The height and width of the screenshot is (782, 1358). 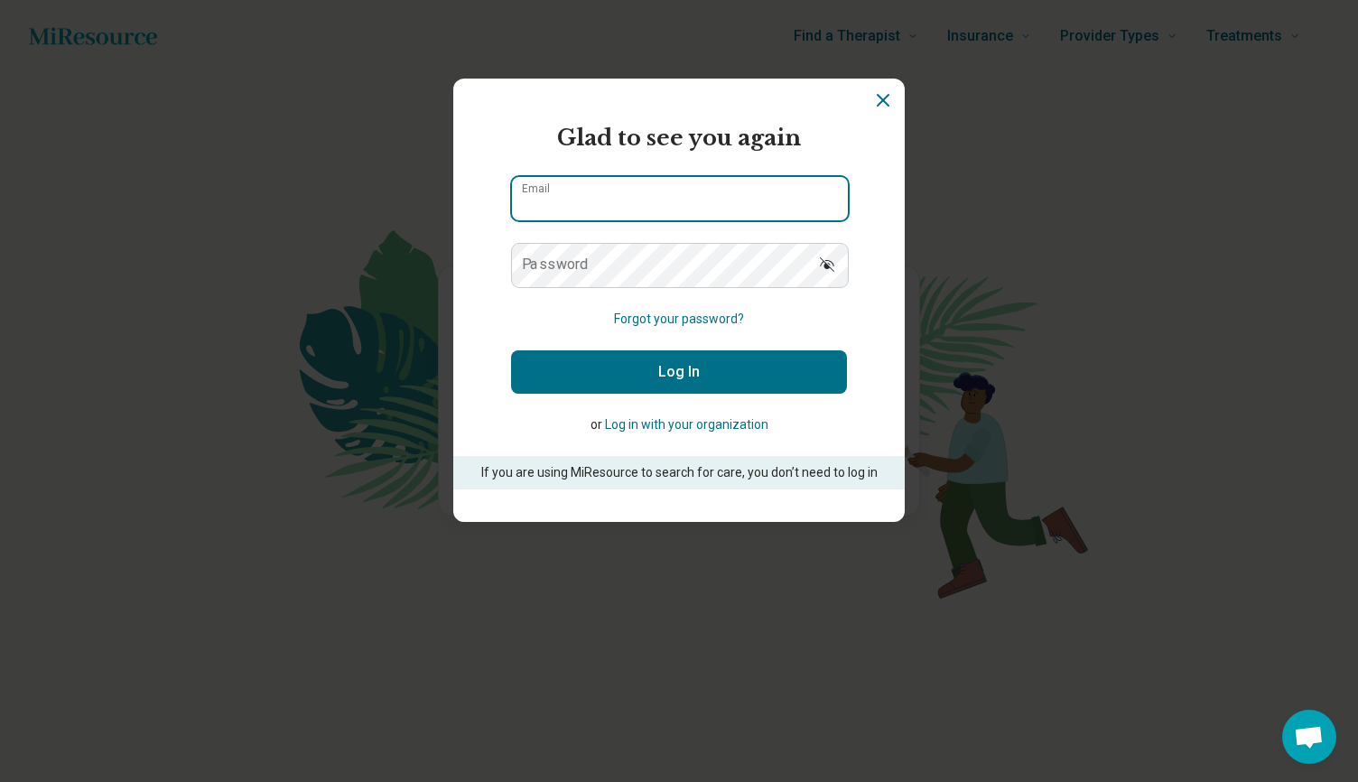 I want to click on label: Password, so click(x=555, y=265).